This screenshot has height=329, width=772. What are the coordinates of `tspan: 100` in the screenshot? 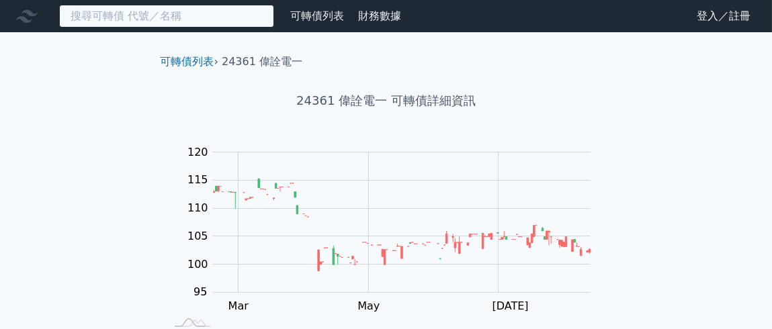 It's located at (198, 264).